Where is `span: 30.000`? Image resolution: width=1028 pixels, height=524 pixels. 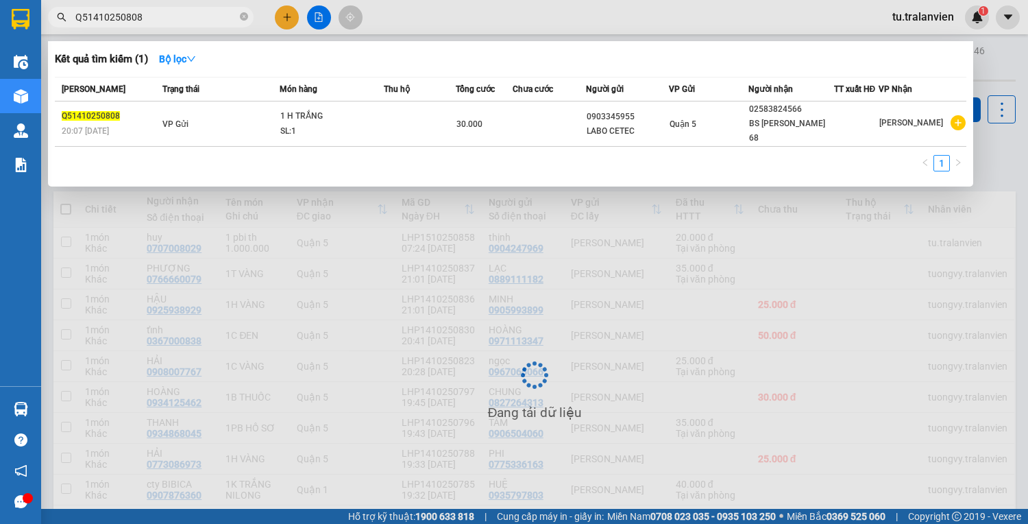
span: 30.000 is located at coordinates (469, 124).